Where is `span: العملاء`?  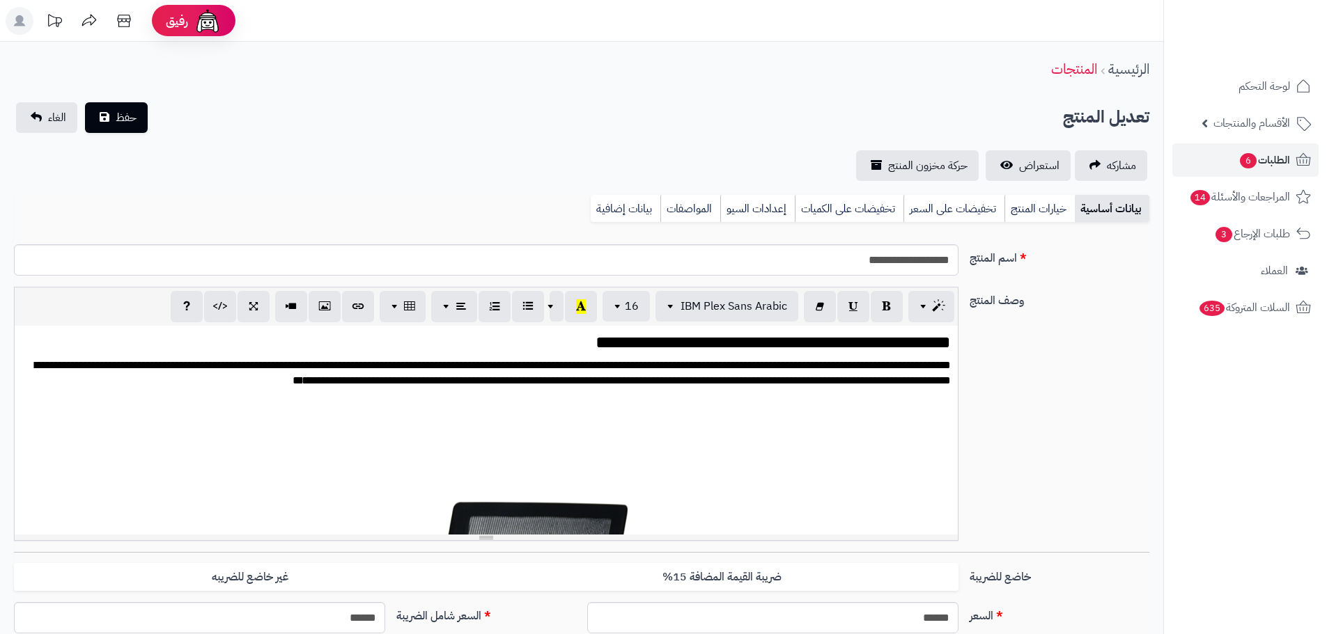 span: العملاء is located at coordinates (1274, 271).